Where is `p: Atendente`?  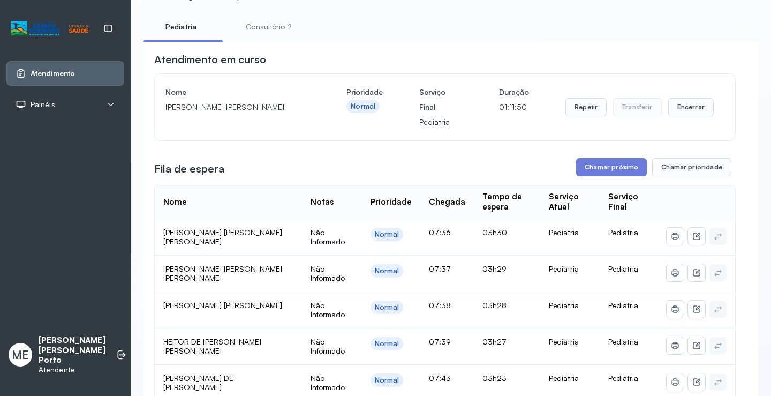 p: Atendente is located at coordinates (72, 370).